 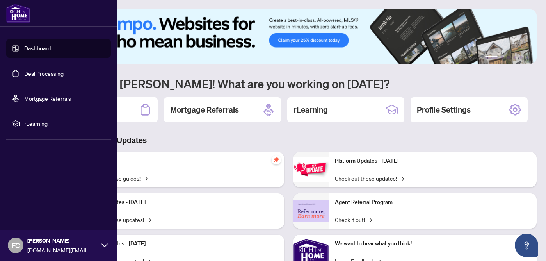 What do you see at coordinates (353, 219) in the screenshot?
I see `a: Check it out!→` at bounding box center [353, 219].